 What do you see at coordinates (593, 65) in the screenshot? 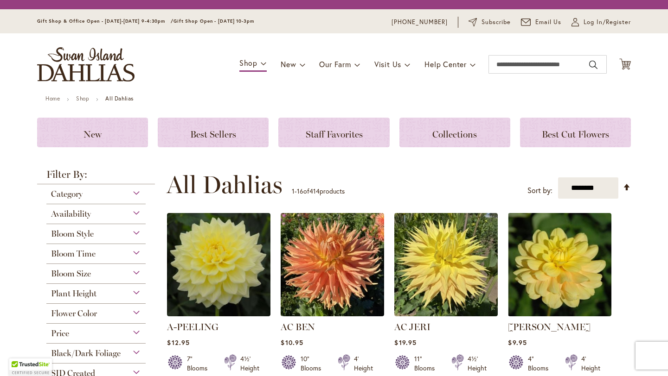
I see `button: Search` at bounding box center [593, 65].